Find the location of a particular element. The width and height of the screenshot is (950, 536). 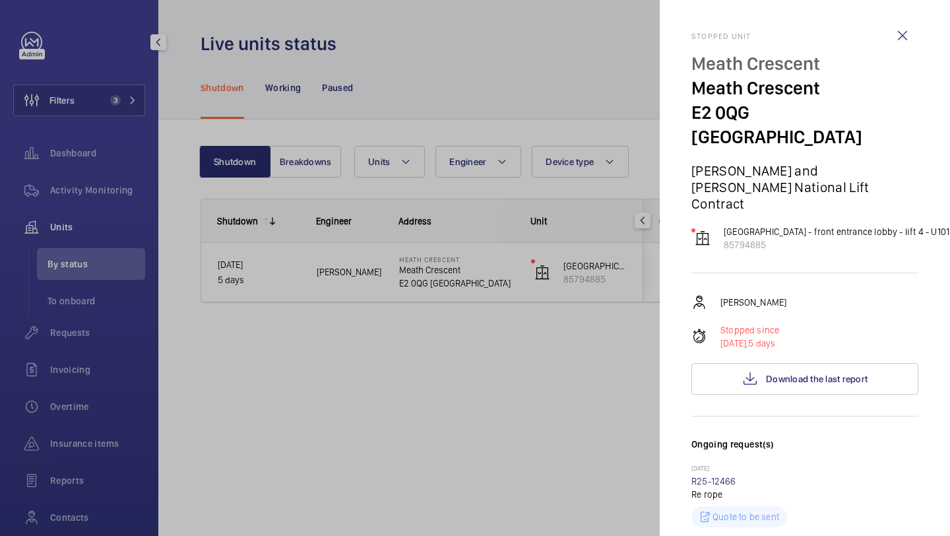

h2: Stopped unit is located at coordinates (805, 36).